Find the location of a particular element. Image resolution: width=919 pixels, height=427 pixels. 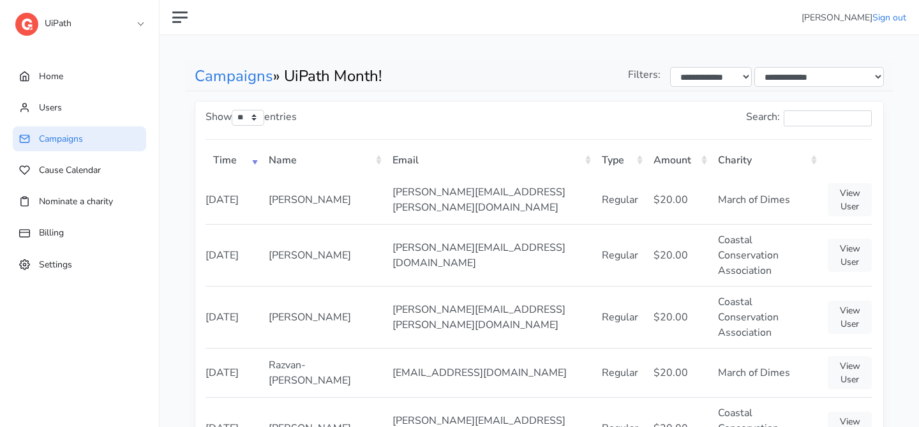

label: Search: is located at coordinates (808, 117).